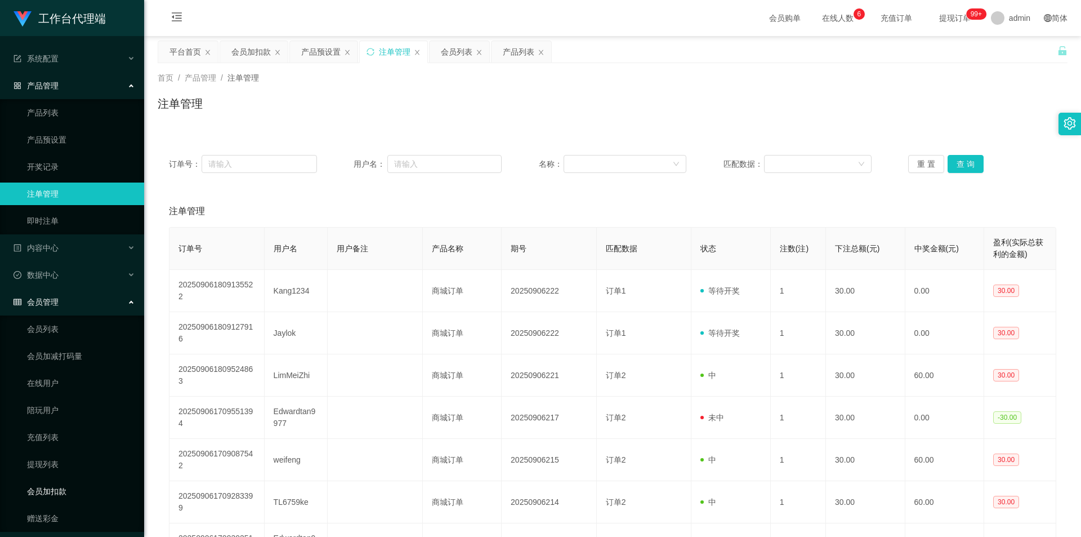 This screenshot has height=537, width=1081. What do you see at coordinates (296, 333) in the screenshot?
I see `td: Jaylok` at bounding box center [296, 333].